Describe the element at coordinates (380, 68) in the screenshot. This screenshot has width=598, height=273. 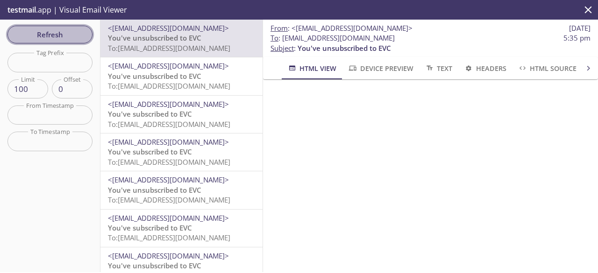
I see `span: Device Preview` at that location.